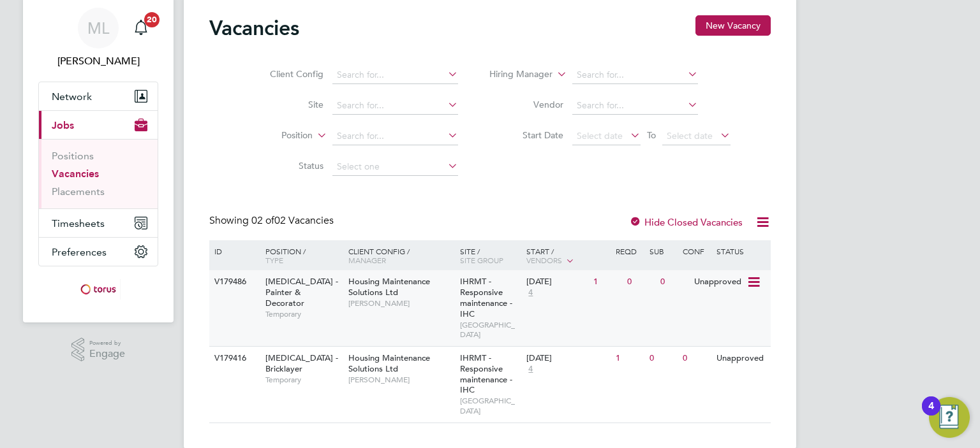 This screenshot has width=980, height=448. What do you see at coordinates (292, 221) in the screenshot?
I see `span: 02 Vacancies` at bounding box center [292, 221].